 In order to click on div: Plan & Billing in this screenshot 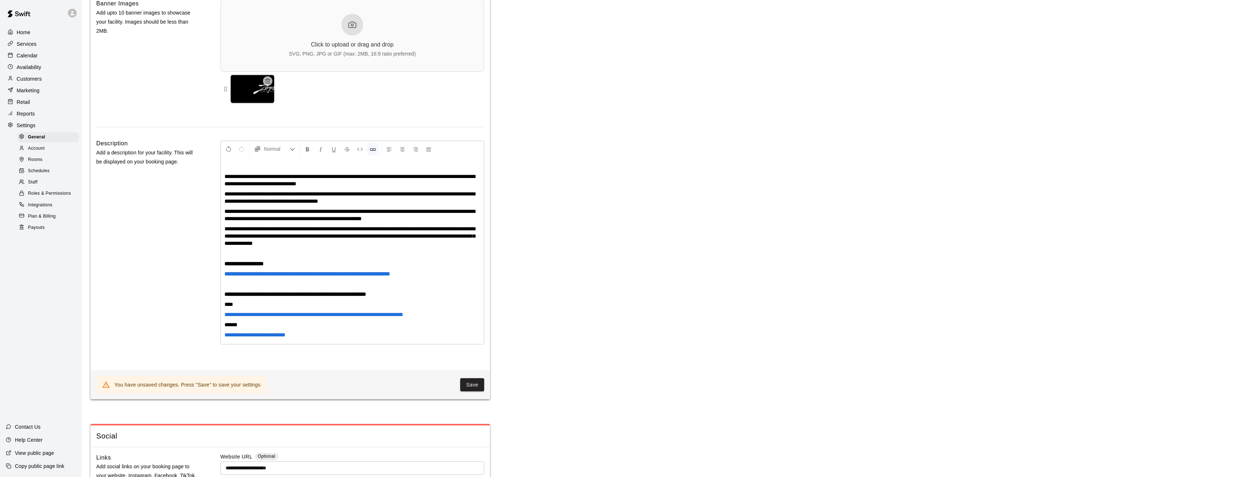, I will do `click(48, 216)`.